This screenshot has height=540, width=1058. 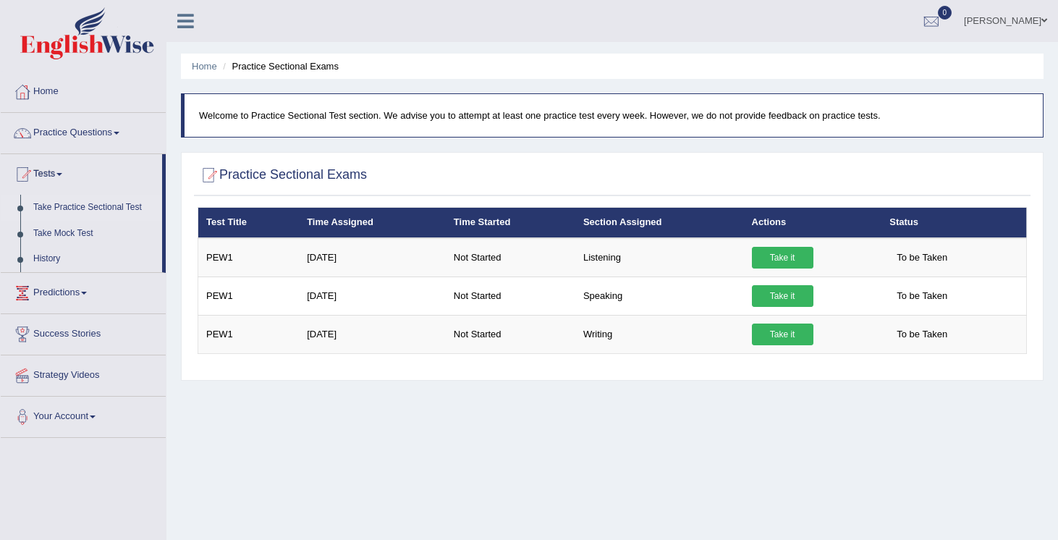 What do you see at coordinates (813, 223) in the screenshot?
I see `th: Actions` at bounding box center [813, 223].